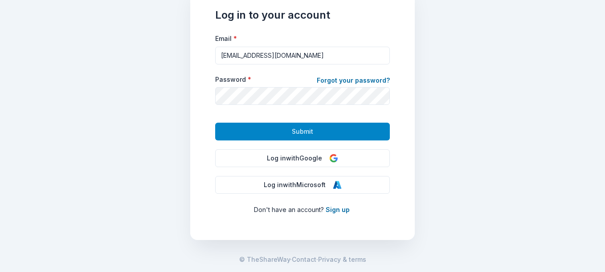 The height and width of the screenshot is (272, 605). Describe the element at coordinates (226, 39) in the screenshot. I see `label: Email` at that location.